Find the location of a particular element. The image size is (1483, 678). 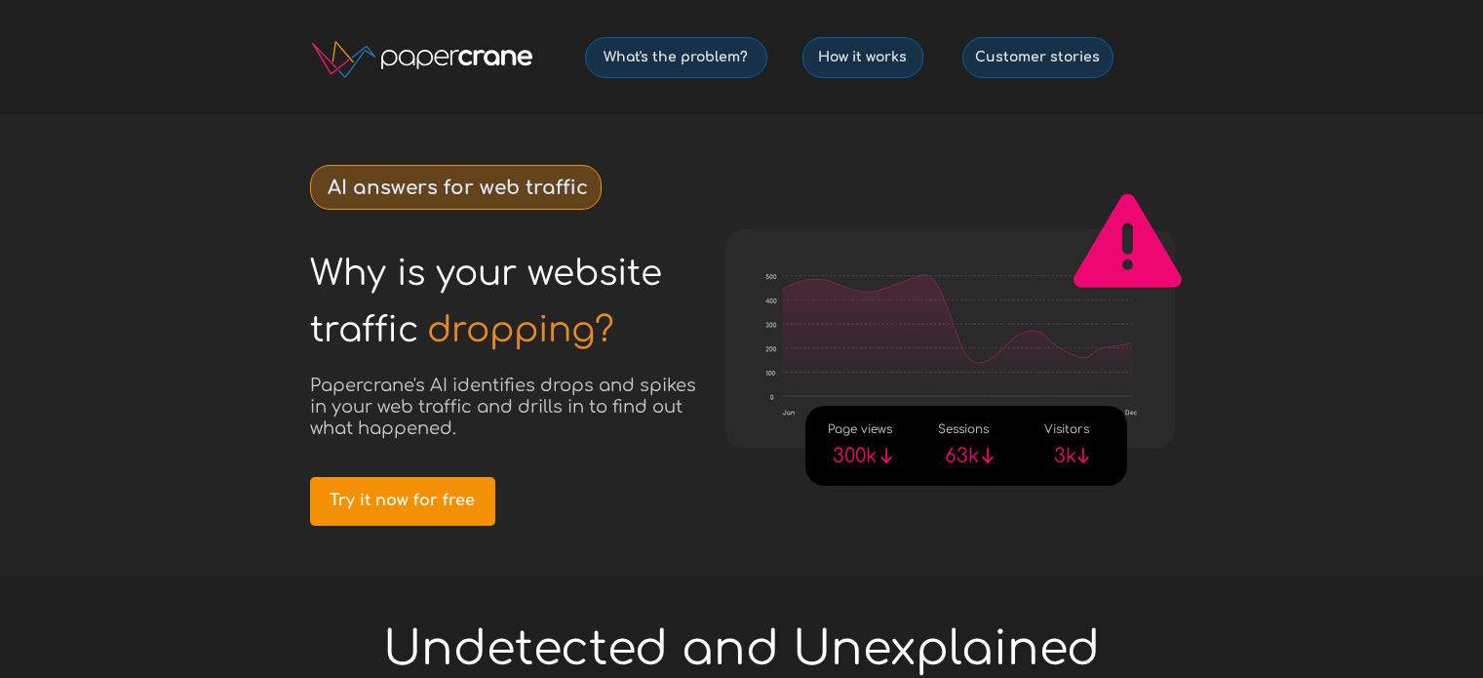

span: How it works is located at coordinates (863, 57).